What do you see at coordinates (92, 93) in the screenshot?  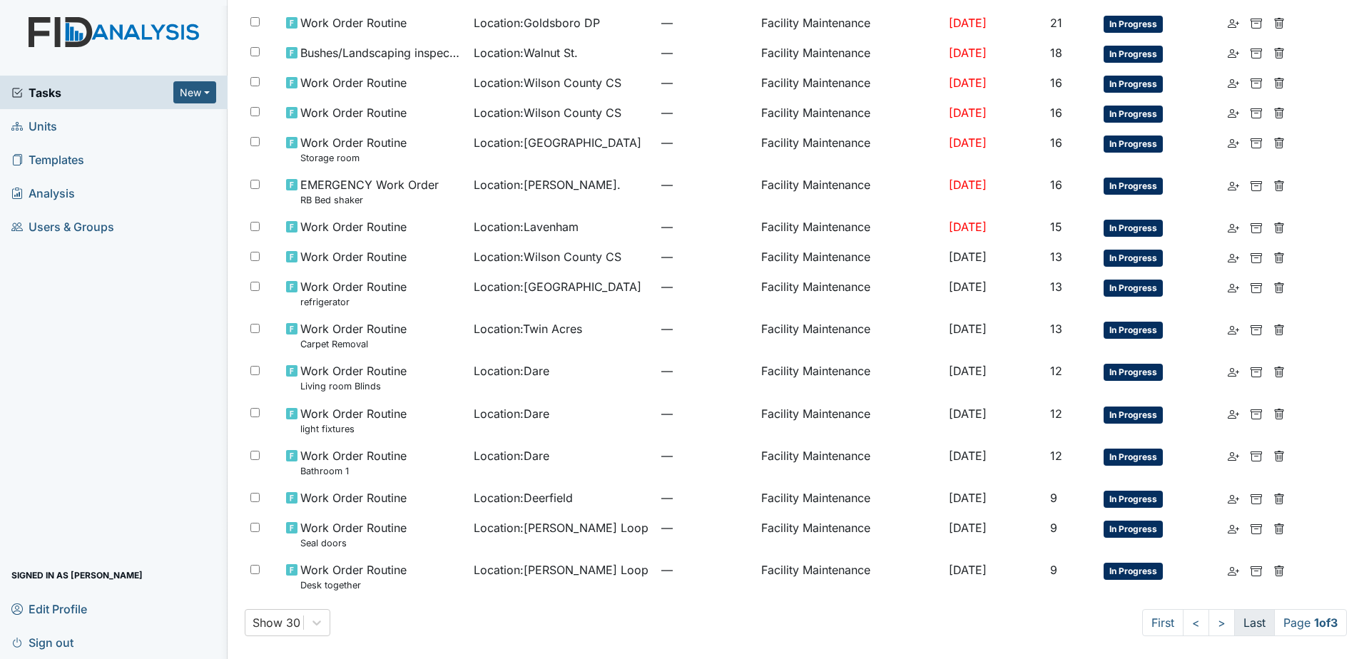 I see `a: Tasks` at bounding box center [92, 93].